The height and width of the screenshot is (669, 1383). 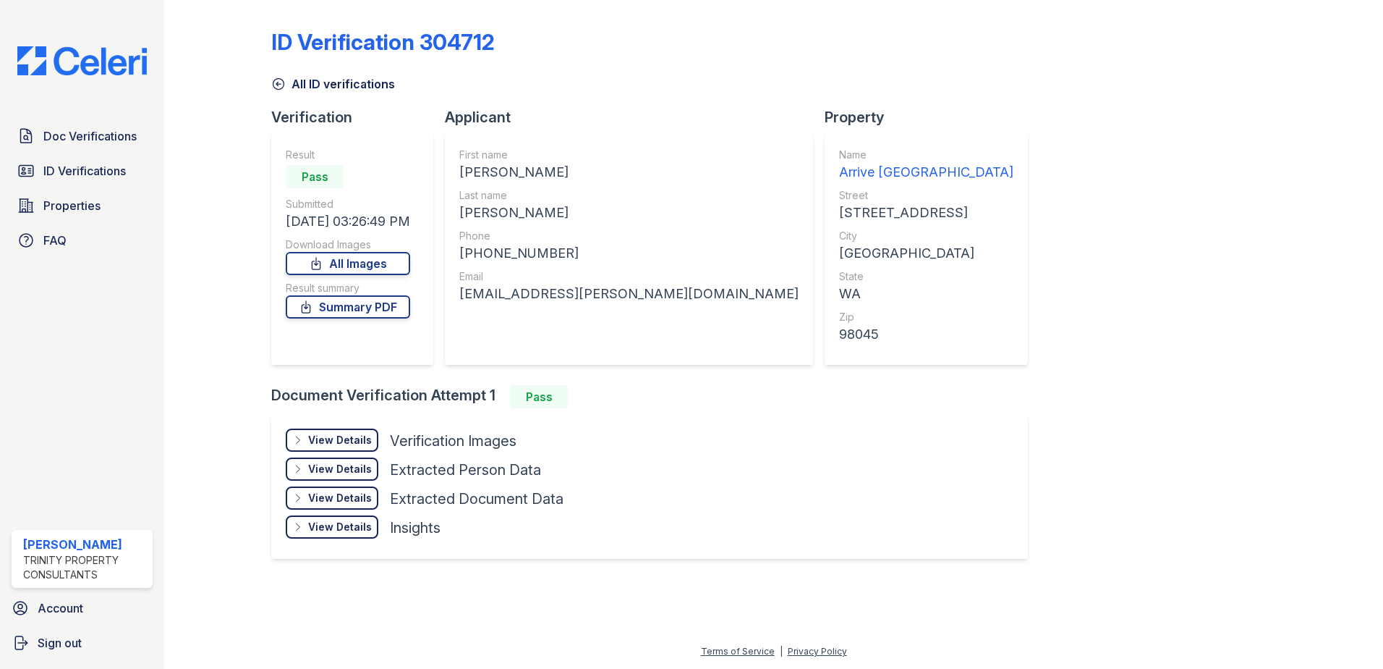 I want to click on div: Extracted Document Data, so click(x=477, y=499).